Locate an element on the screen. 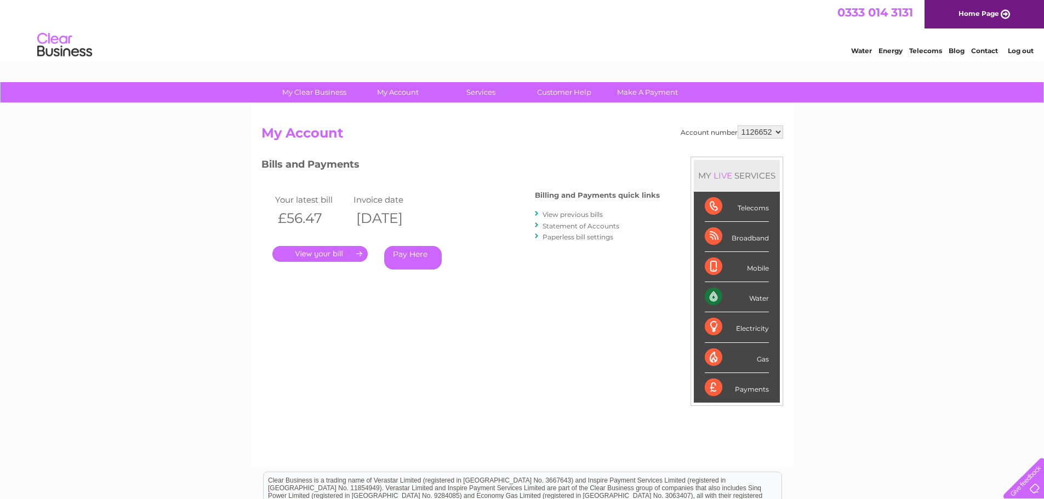 This screenshot has width=1044, height=499. a: 0333 014 3131 is located at coordinates (875, 12).